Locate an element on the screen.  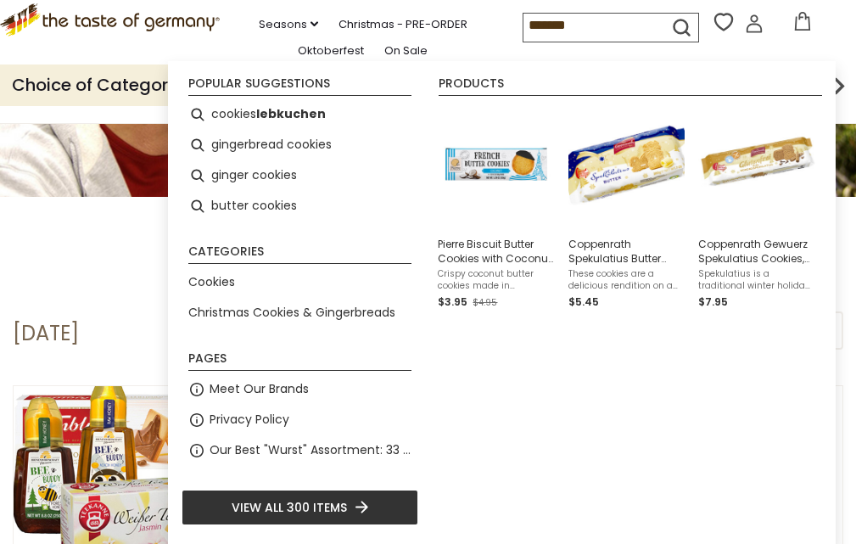
span: View all 300 items is located at coordinates (289, 507).